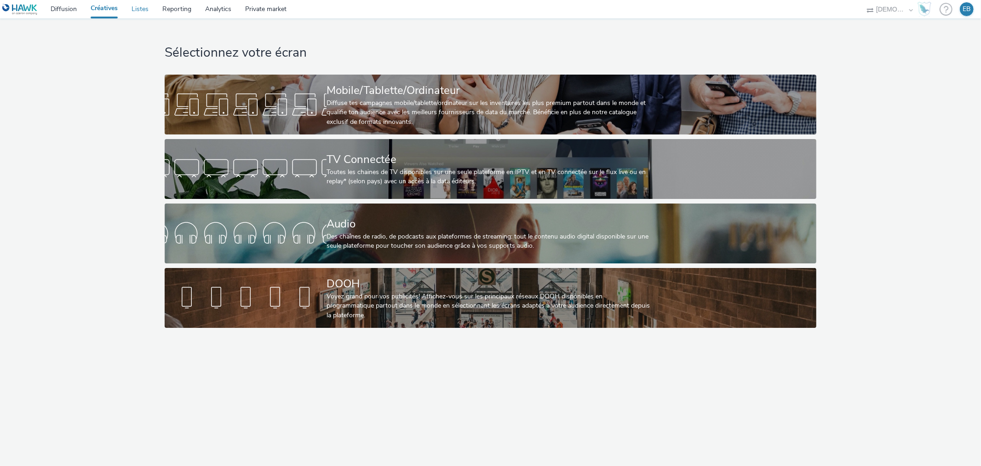  What do you see at coordinates (490, 233) in the screenshot?
I see `a: AudioDes chaînes de radio, de podcasts aux plateformes de streaming: tout le contenu audio digita...` at bounding box center [490, 233].